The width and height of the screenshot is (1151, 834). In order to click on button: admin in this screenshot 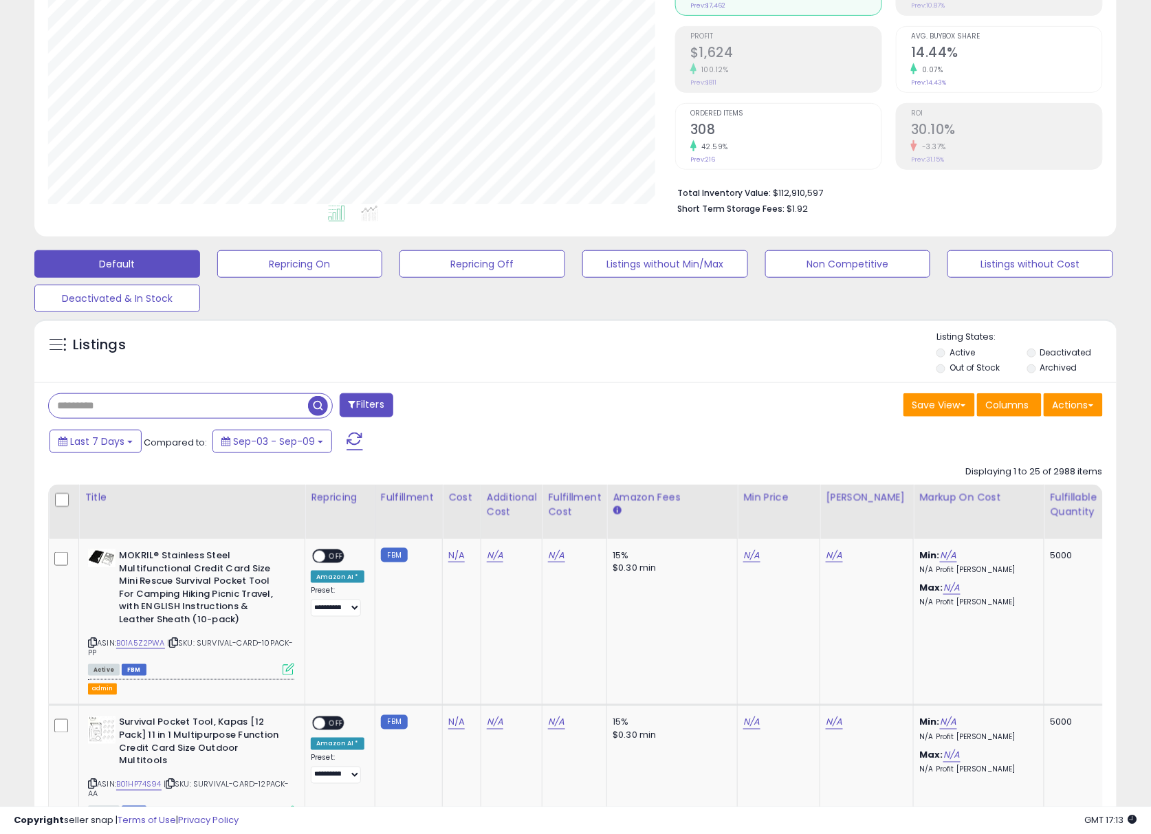, I will do `click(102, 689)`.